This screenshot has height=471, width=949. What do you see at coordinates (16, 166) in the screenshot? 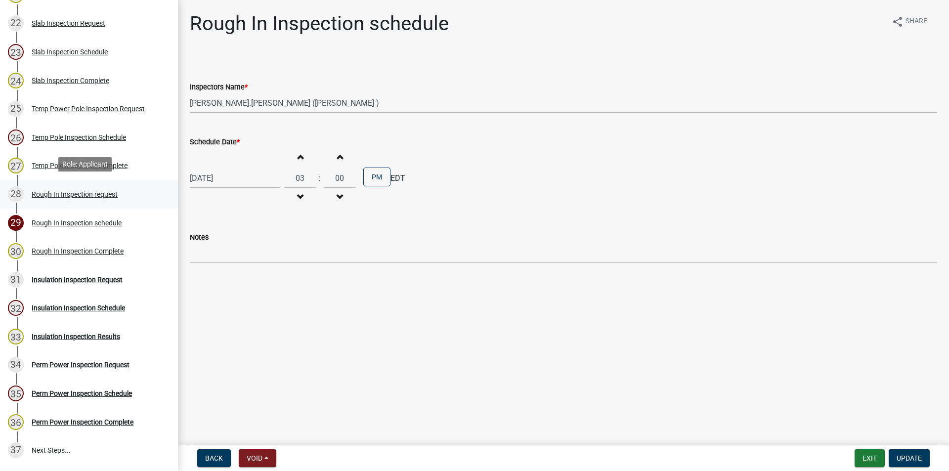
I see `div: 27` at bounding box center [16, 166].